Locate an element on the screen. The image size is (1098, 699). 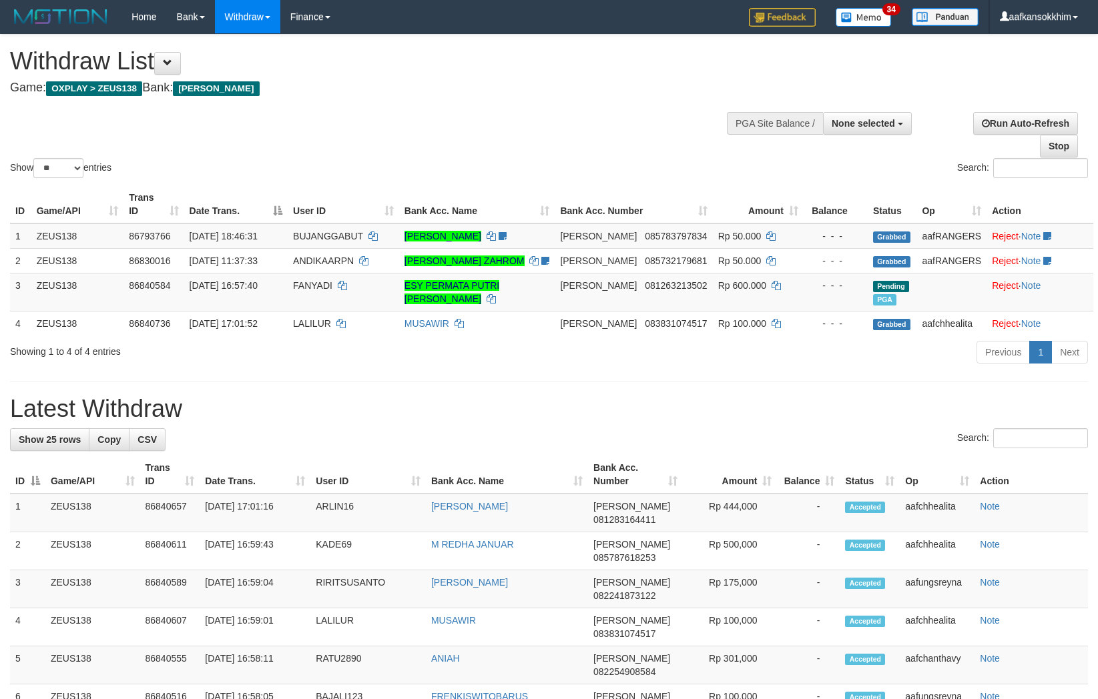
span: Copy is located at coordinates (109, 440).